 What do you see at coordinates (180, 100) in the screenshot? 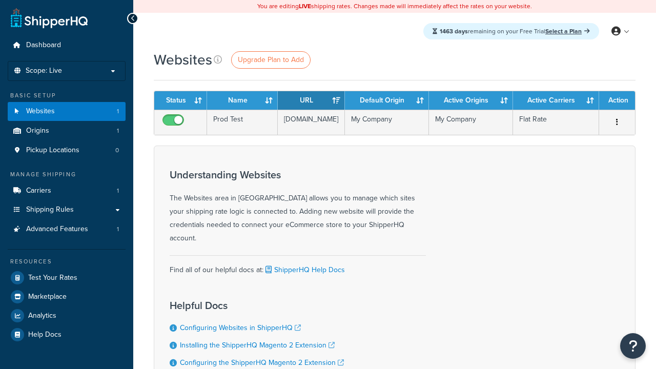
I see `th: Status: activate to sort column ascending` at bounding box center [180, 100].